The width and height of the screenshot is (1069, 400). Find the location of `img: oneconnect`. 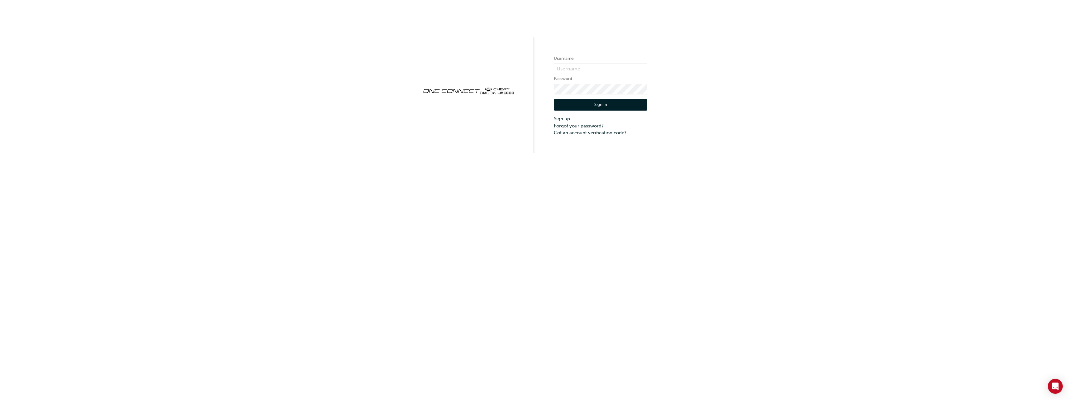

img: oneconnect is located at coordinates (468, 90).